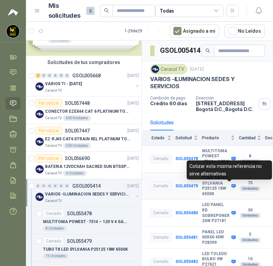 Image resolution: width=273 pixels, height=266 pixels. Describe the element at coordinates (215, 186) in the screenshot. I see `b: TUBO T8 LED SYLVANIA P25125 18W 6500K` at that location.